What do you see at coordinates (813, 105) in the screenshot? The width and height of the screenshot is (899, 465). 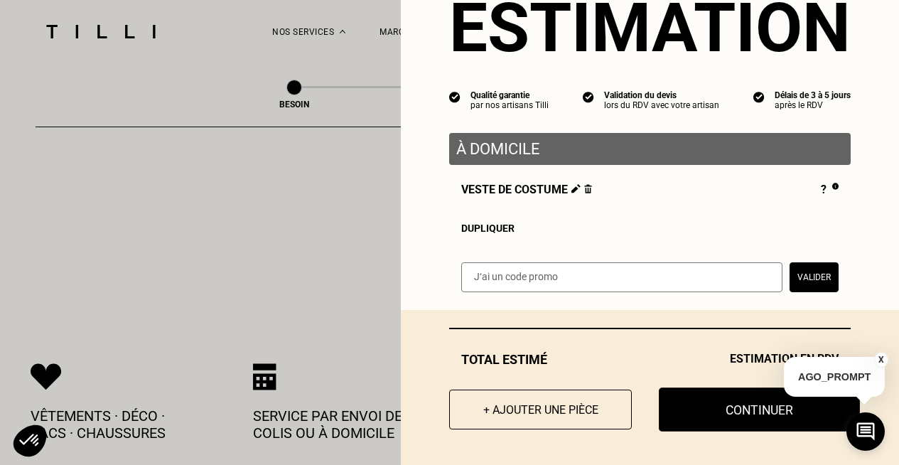 I see `div: après le RDV` at bounding box center [813, 105].